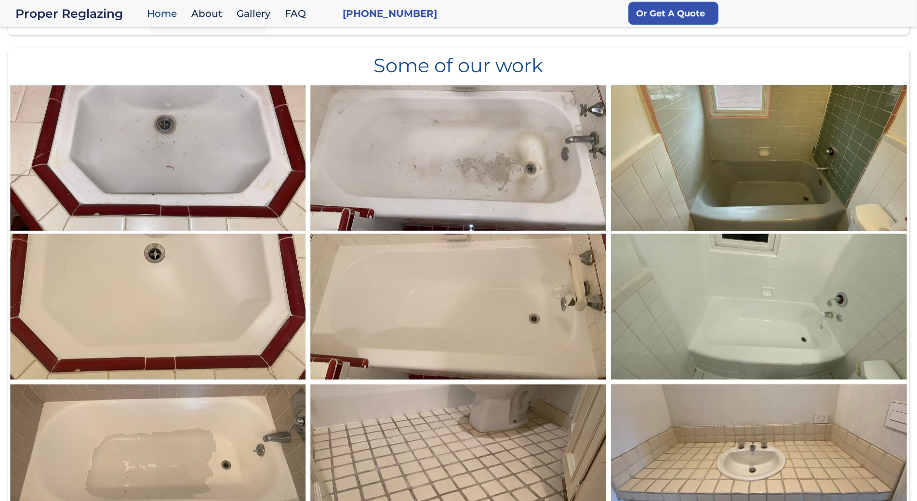  Describe the element at coordinates (673, 13) in the screenshot. I see `a: Or Get A Quote` at that location.